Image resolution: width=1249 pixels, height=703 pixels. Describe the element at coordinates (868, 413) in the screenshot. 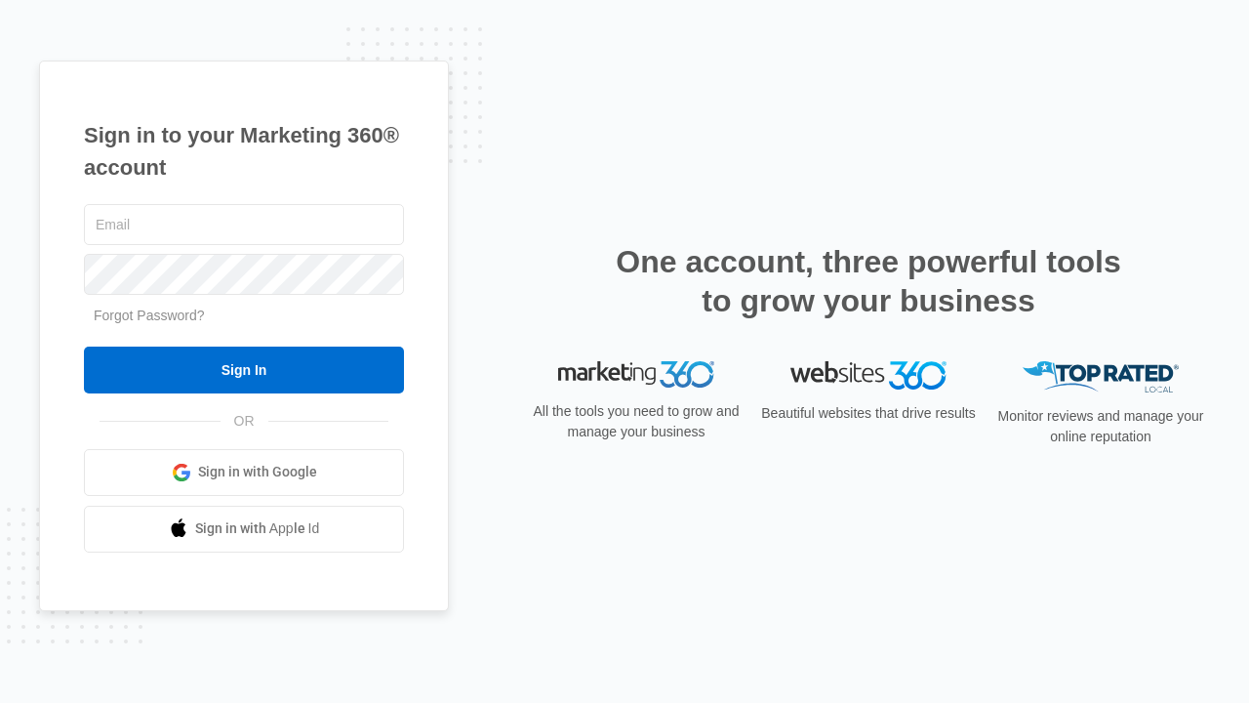

I see `p: Beautiful websites that drive results` at that location.